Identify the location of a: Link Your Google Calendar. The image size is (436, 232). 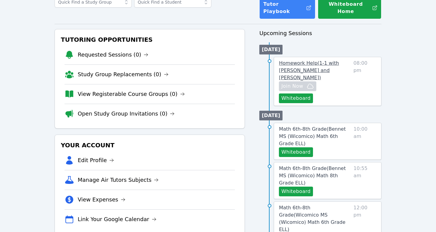
(117, 219).